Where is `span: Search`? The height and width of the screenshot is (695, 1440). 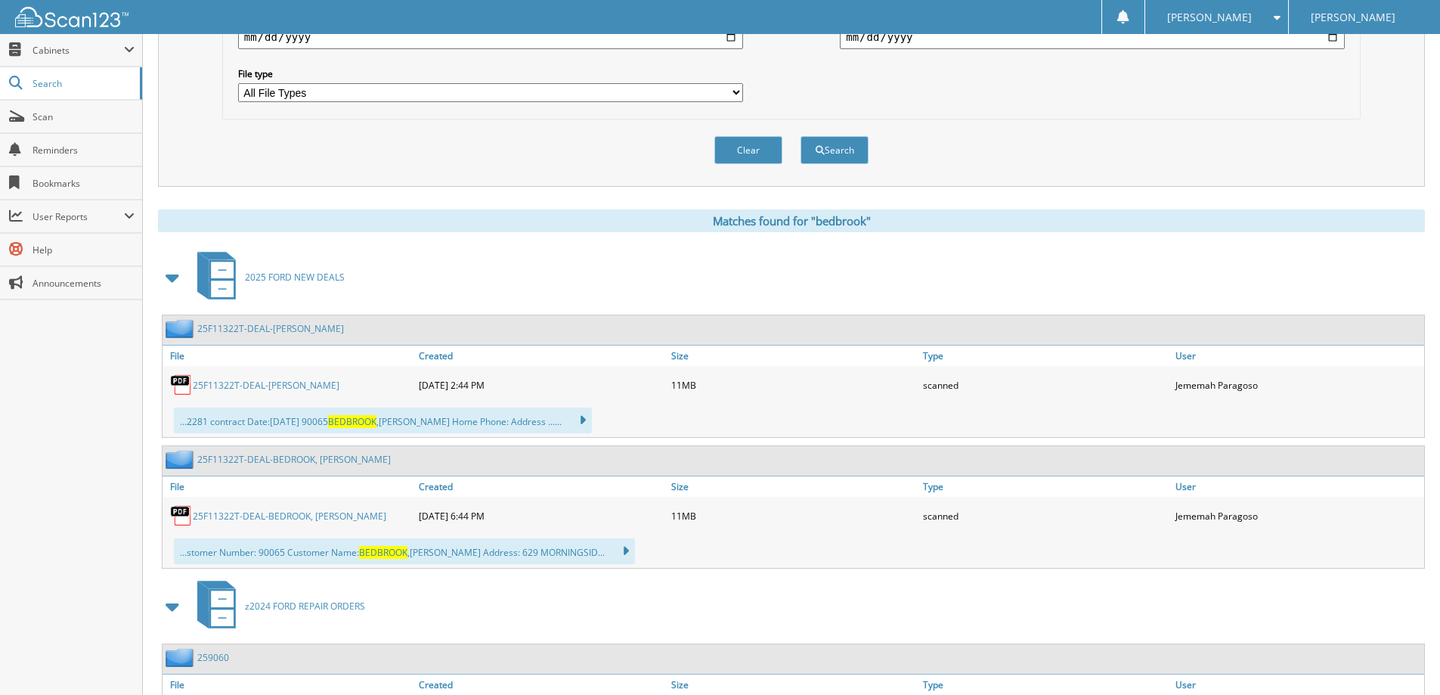
span: Search is located at coordinates (82, 83).